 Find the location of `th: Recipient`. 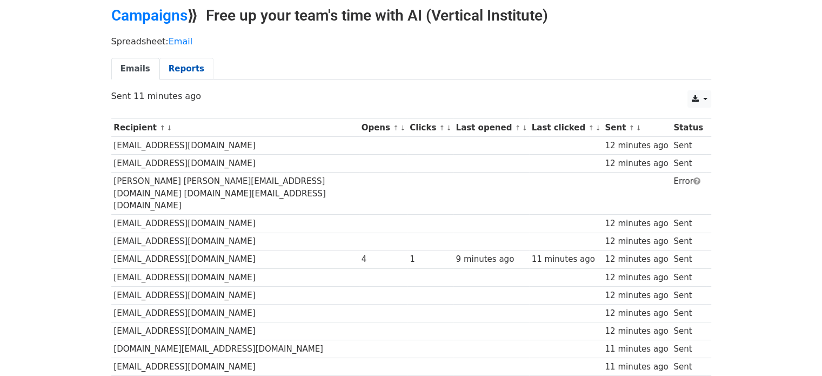

th: Recipient is located at coordinates (235, 128).